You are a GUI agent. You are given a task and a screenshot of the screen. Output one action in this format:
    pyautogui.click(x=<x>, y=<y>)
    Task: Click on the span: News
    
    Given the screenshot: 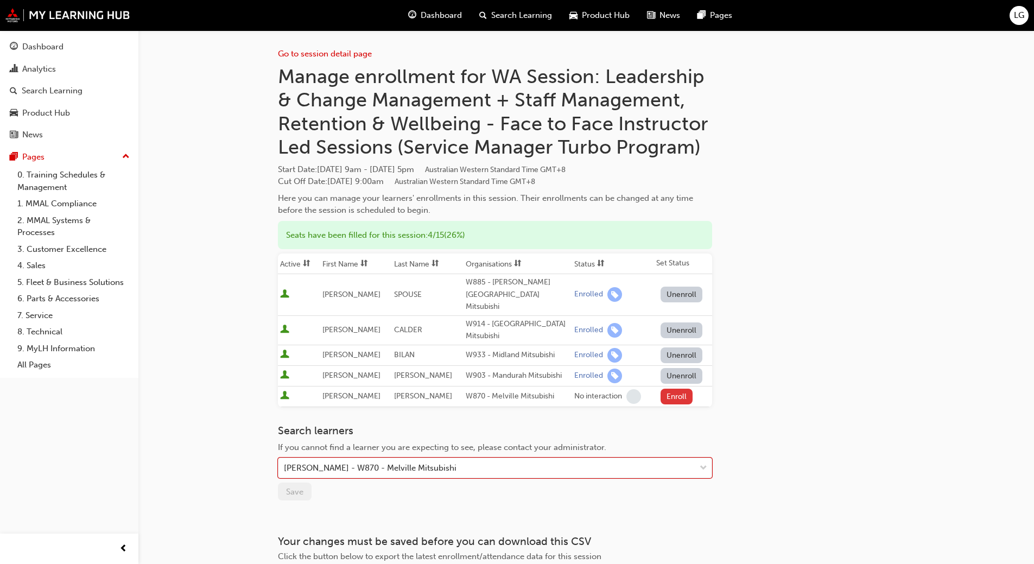 What is the action you would take?
    pyautogui.click(x=670, y=15)
    